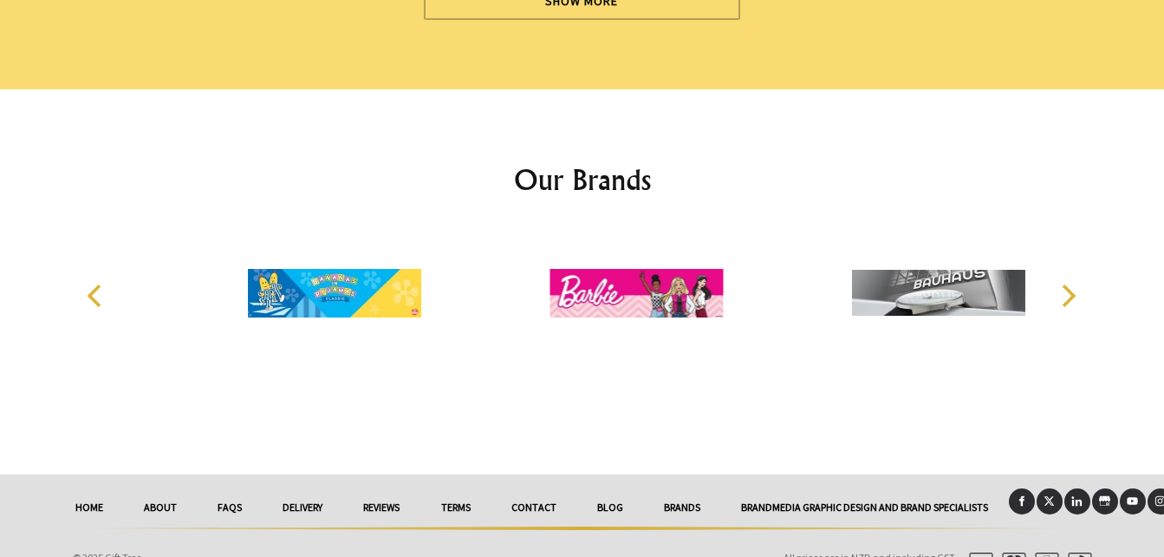  What do you see at coordinates (89, 507) in the screenshot?
I see `a: HOME` at bounding box center [89, 507].